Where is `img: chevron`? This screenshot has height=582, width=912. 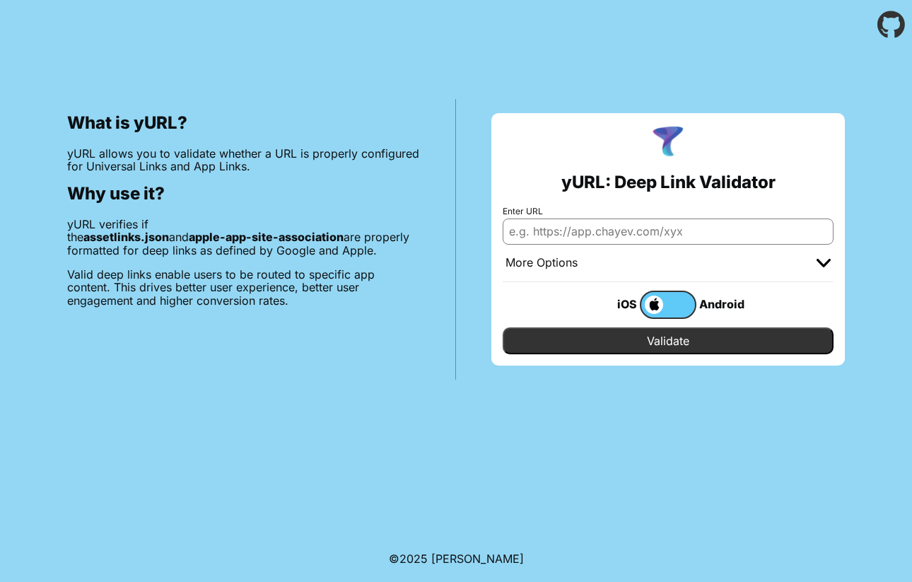 img: chevron is located at coordinates (824, 263).